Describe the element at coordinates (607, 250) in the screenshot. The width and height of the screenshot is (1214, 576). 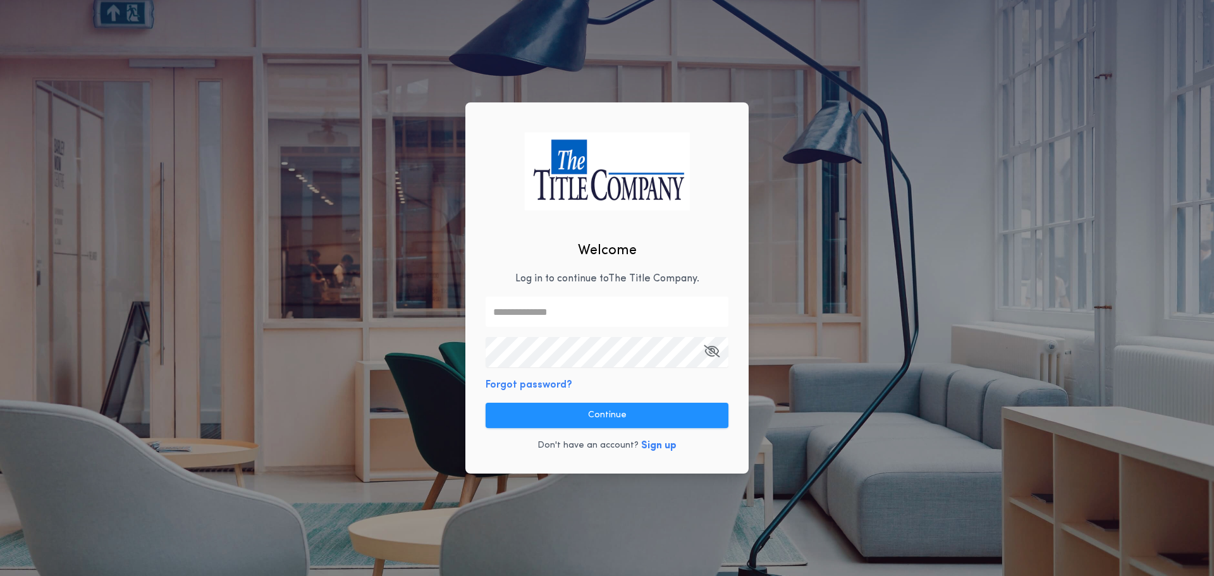
I see `h2: Welcome` at that location.